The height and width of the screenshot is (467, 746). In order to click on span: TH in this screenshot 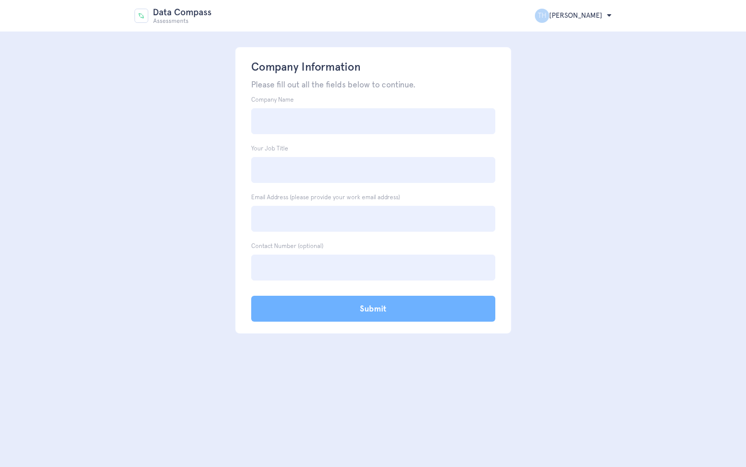, I will do `click(542, 16)`.